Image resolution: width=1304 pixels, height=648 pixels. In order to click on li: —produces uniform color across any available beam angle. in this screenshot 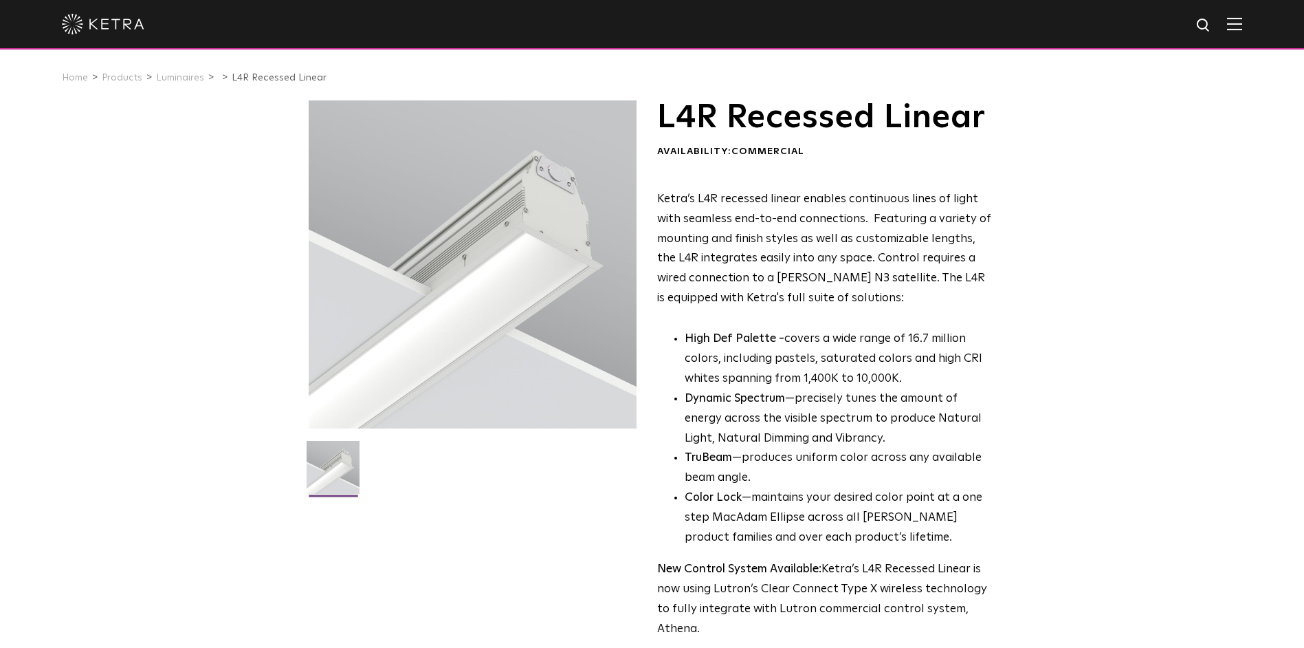, I will do `click(838, 468)`.